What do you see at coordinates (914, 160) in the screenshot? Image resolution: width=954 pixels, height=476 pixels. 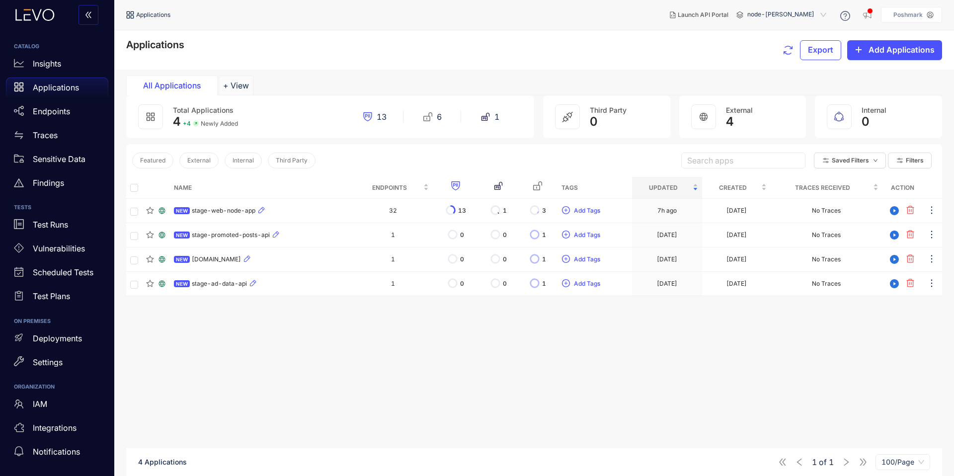 I see `span: Filters` at bounding box center [914, 160].